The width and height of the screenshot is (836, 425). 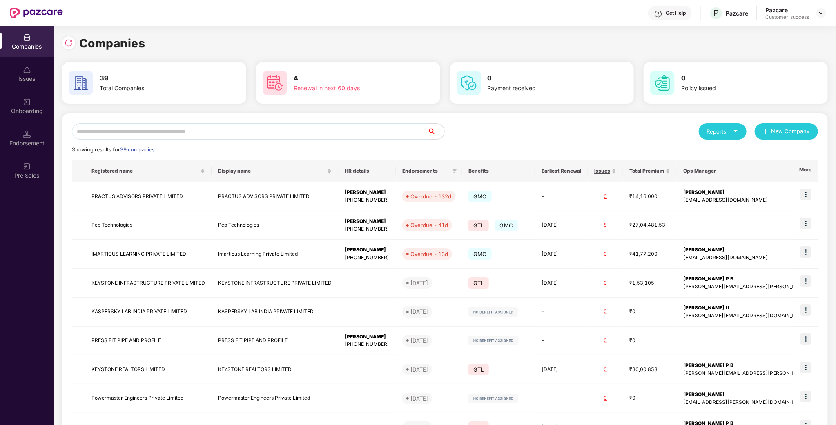 What do you see at coordinates (429, 225) in the screenshot?
I see `div: Overdue - 41d` at bounding box center [429, 225].